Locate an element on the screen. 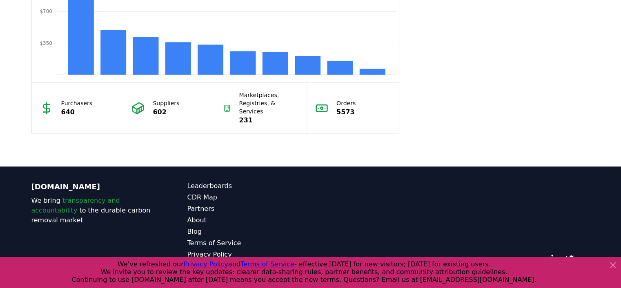  p: 602 is located at coordinates (166, 112).